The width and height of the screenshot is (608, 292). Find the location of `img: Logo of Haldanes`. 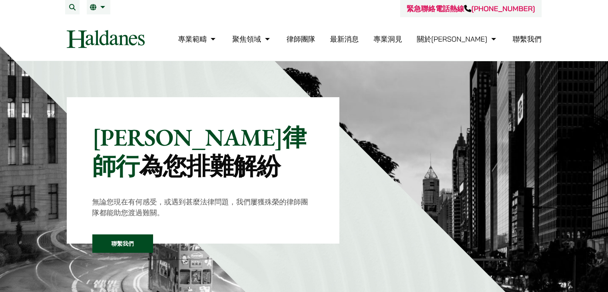

img: Logo of Haldanes is located at coordinates (105, 39).